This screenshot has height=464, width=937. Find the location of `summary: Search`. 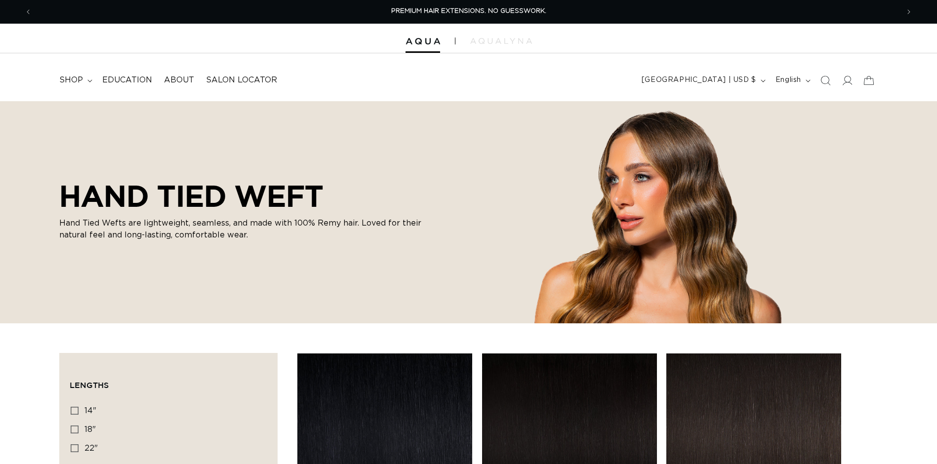

summary: Search is located at coordinates (826, 81).